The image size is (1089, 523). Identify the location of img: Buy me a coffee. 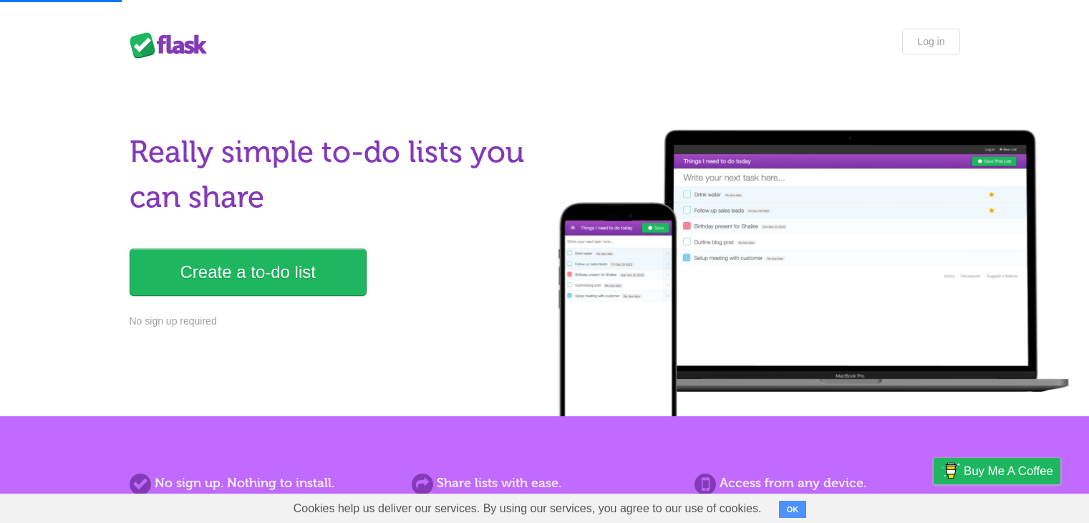
(950, 471).